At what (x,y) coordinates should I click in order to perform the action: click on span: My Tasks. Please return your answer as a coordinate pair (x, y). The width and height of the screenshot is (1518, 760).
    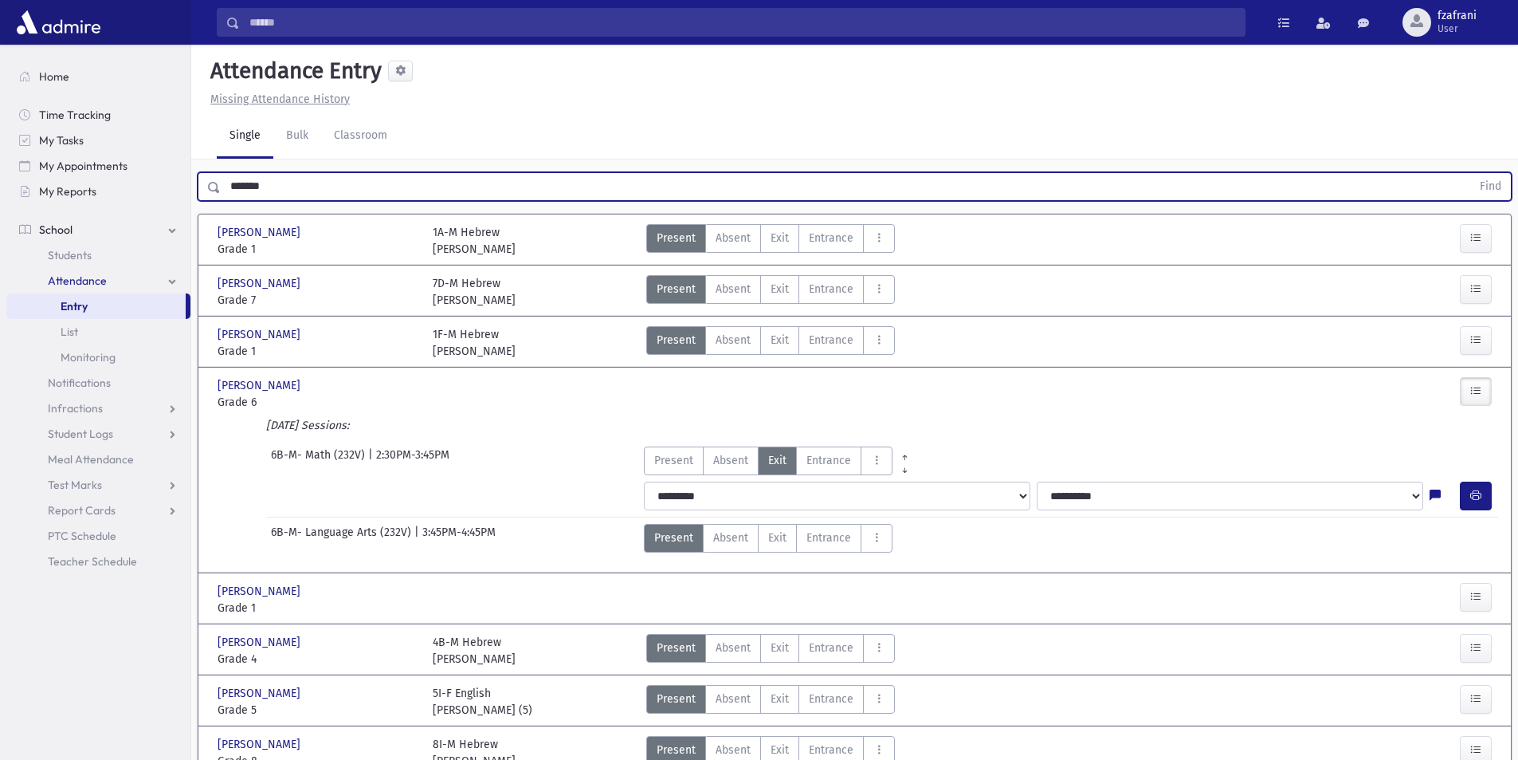
    Looking at the image, I should click on (61, 140).